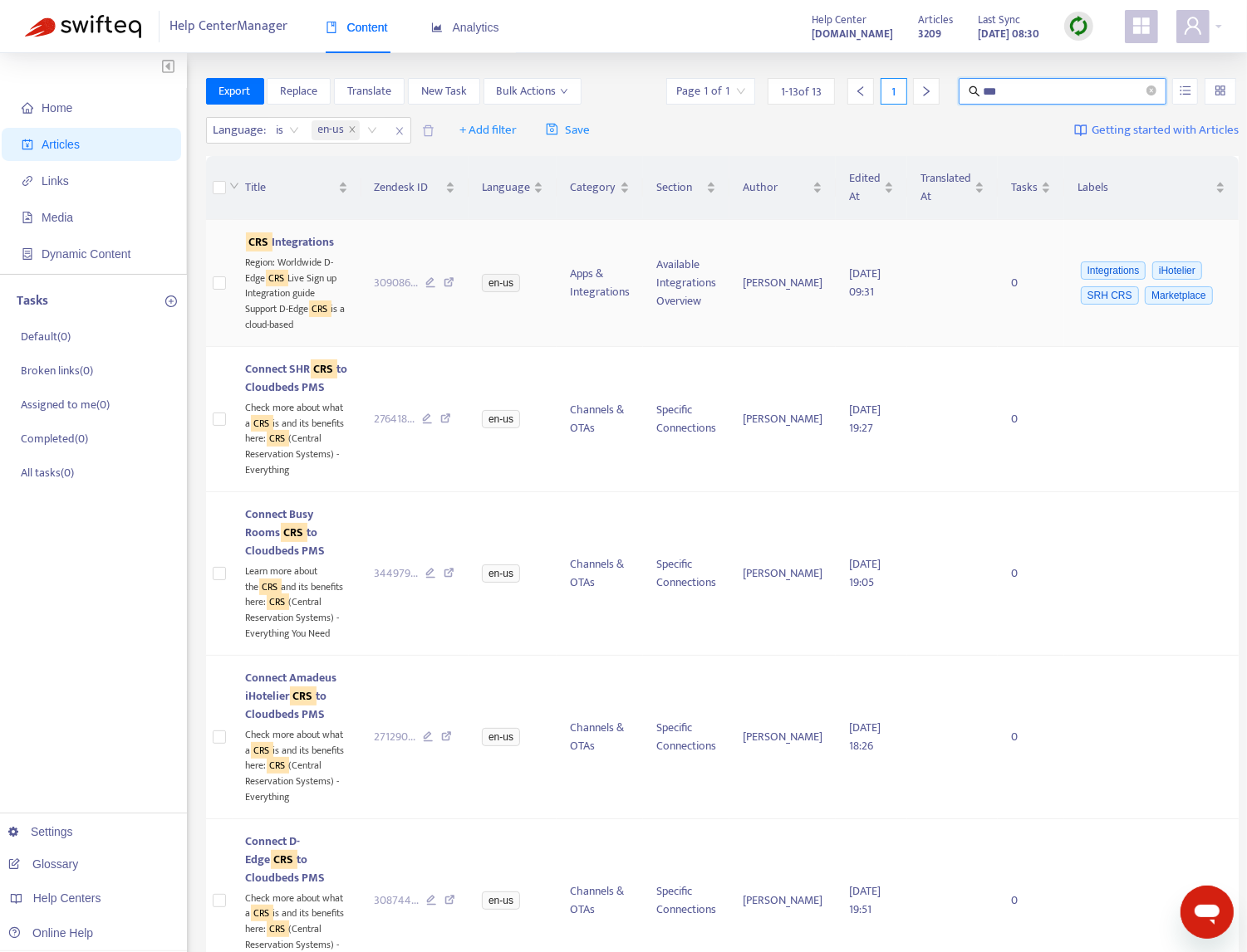  I want to click on strong: 3209, so click(929, 34).